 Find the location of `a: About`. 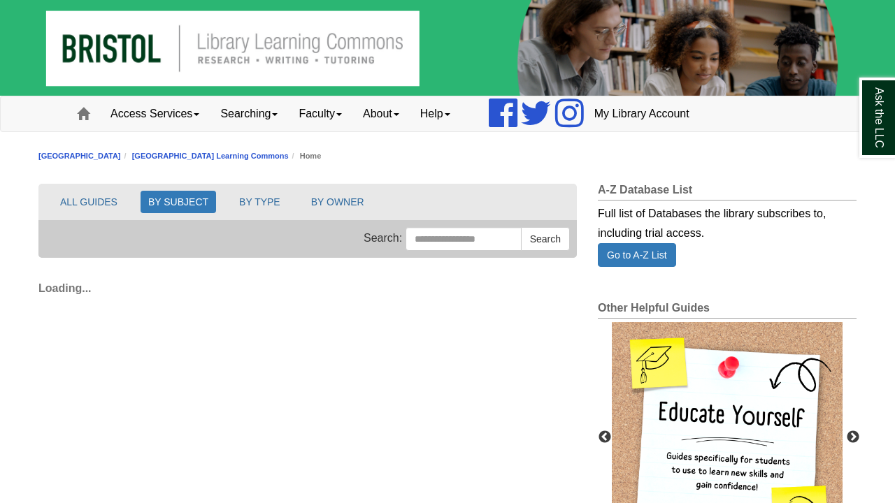

a: About is located at coordinates (381, 114).